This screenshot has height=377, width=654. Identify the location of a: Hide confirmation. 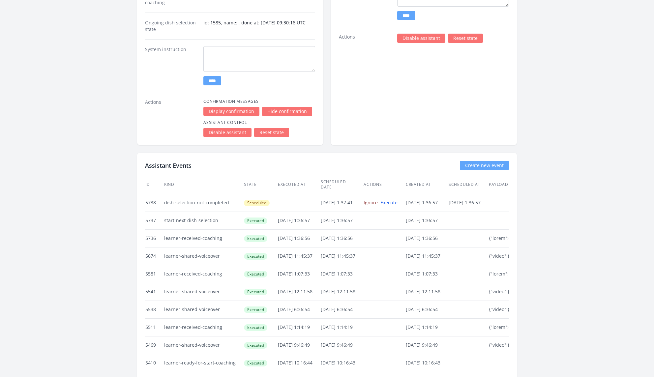
(287, 111).